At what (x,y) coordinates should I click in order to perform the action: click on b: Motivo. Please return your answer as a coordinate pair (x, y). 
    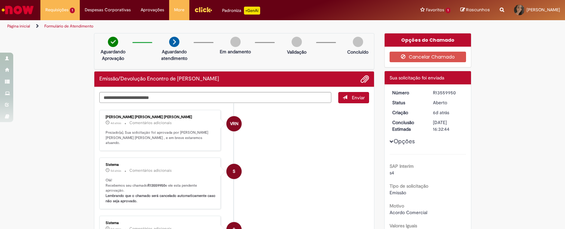
    Looking at the image, I should click on (397, 206).